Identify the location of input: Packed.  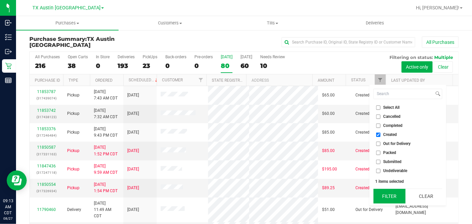
(378, 152).